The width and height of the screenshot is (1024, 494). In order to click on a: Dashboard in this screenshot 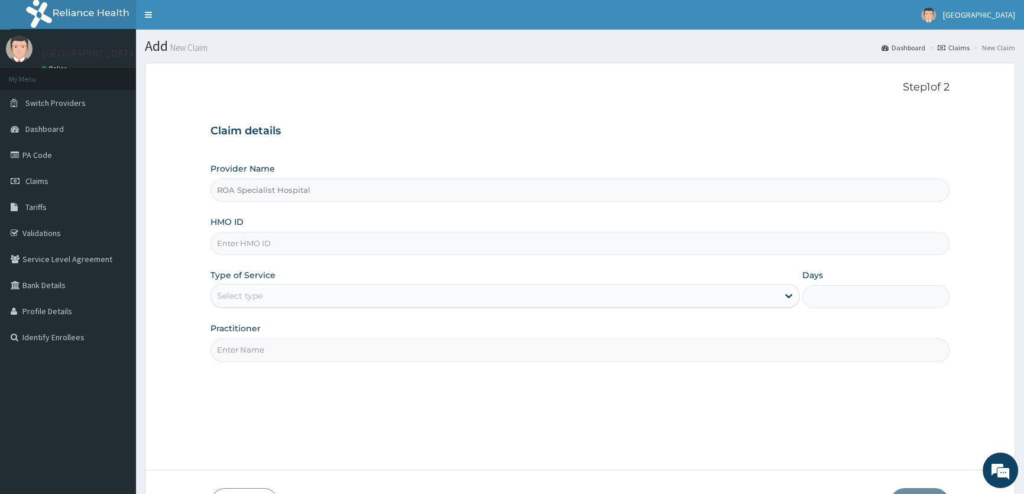, I will do `click(903, 47)`.